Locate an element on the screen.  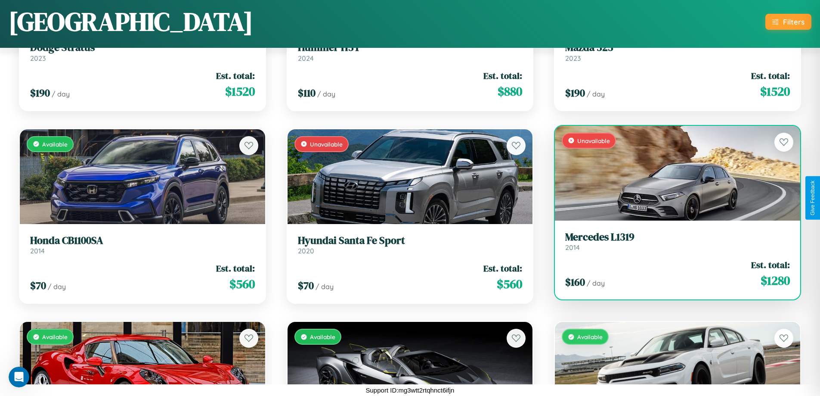
a: Hummer H3T2024 is located at coordinates (410, 52).